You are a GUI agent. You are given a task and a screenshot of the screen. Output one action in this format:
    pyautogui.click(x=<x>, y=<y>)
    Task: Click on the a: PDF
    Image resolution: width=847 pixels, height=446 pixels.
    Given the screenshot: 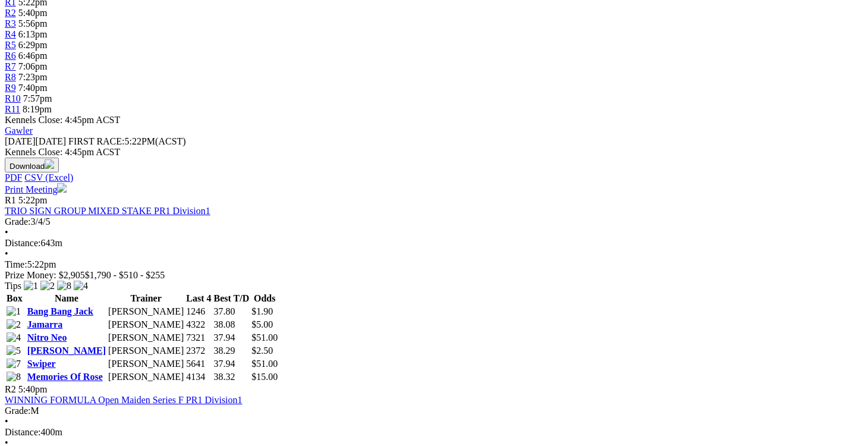 What is the action you would take?
    pyautogui.click(x=13, y=177)
    